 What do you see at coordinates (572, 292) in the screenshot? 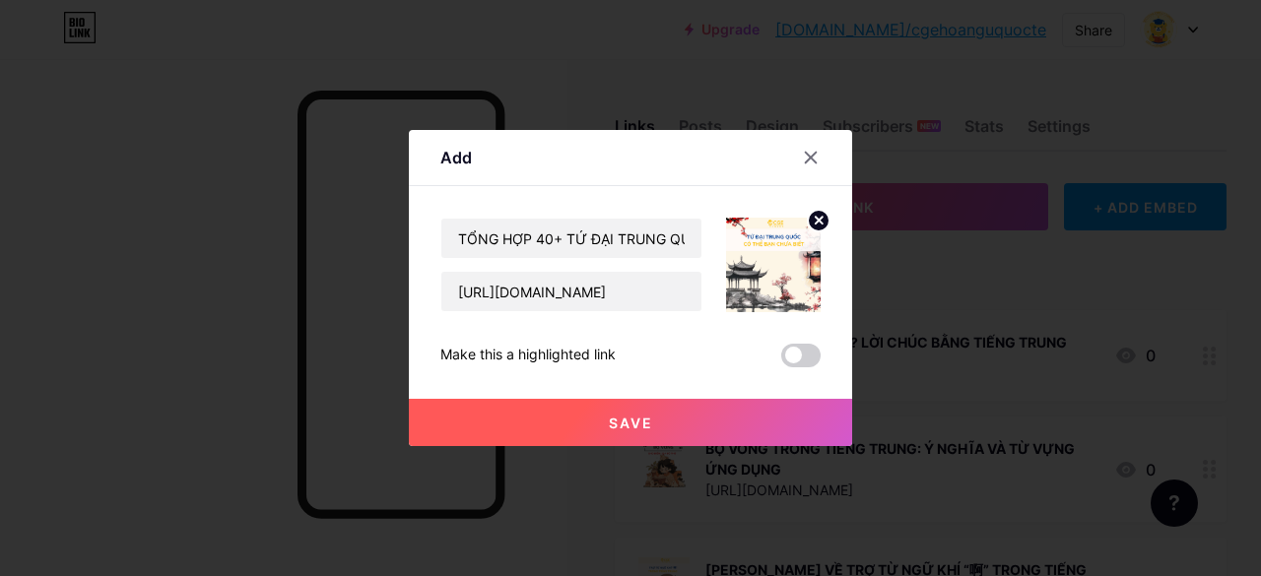
I see `input: URL` at bounding box center [572, 292].